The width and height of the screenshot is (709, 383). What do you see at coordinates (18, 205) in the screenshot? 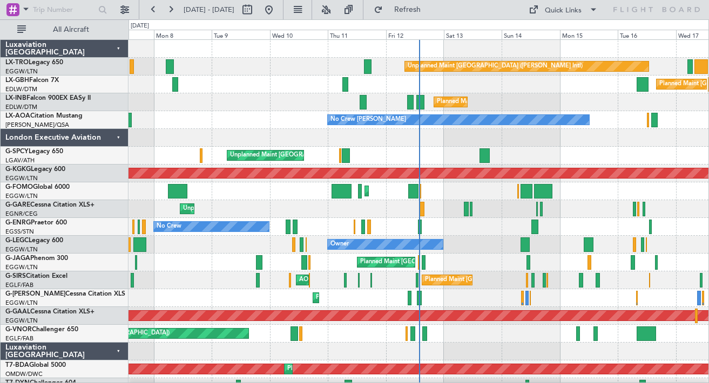
I see `span: G-GARE` at bounding box center [18, 205].